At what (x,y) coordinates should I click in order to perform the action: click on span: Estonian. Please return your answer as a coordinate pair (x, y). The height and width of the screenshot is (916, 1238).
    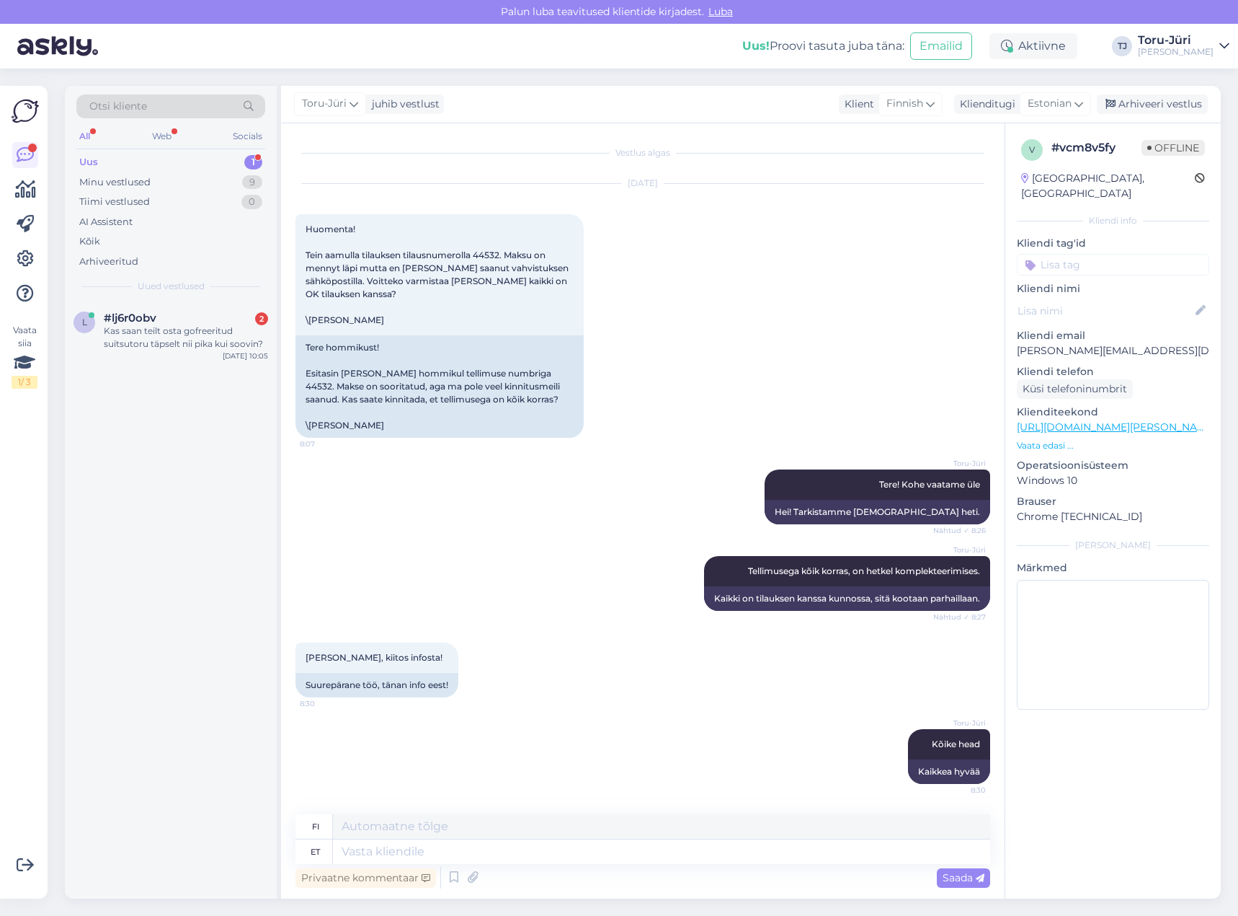
    Looking at the image, I should click on (1050, 104).